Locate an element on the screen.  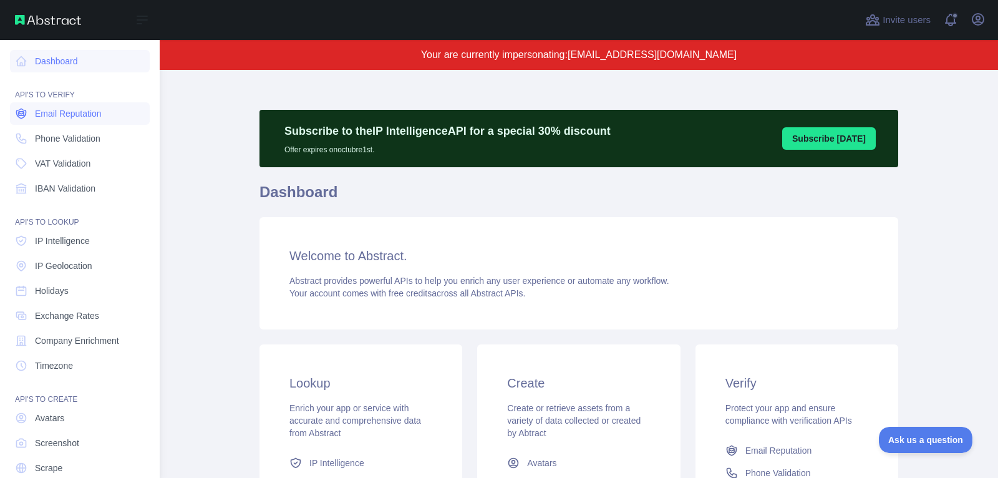
div: API'S TO CREATE is located at coordinates (80, 392).